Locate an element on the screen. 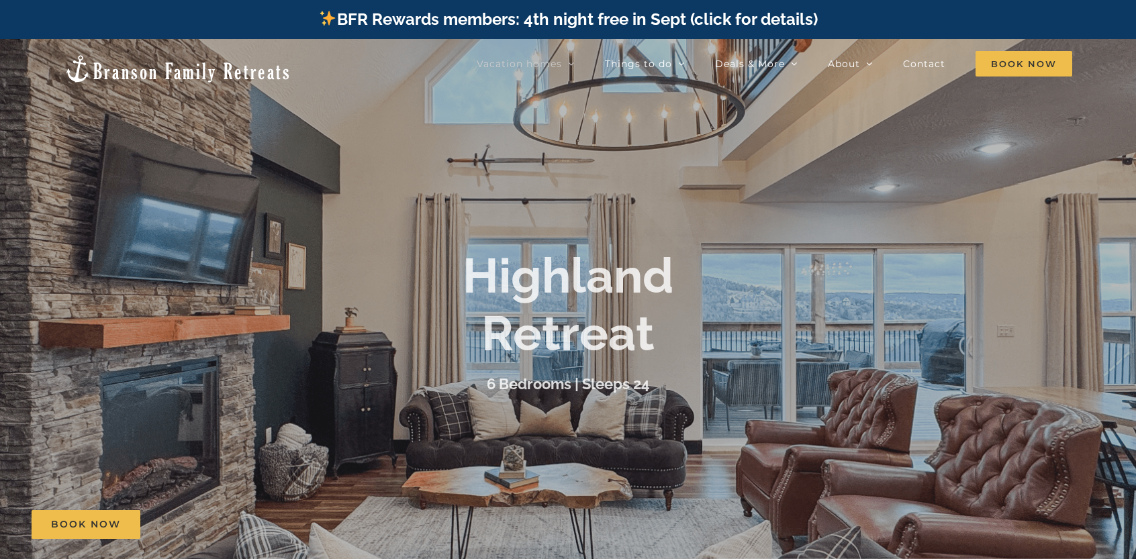  h3: 6 Bedrooms | Sleeps 24 is located at coordinates (568, 384).